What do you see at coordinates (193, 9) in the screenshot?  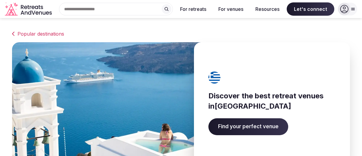 I see `button: For retreats` at bounding box center [193, 9].